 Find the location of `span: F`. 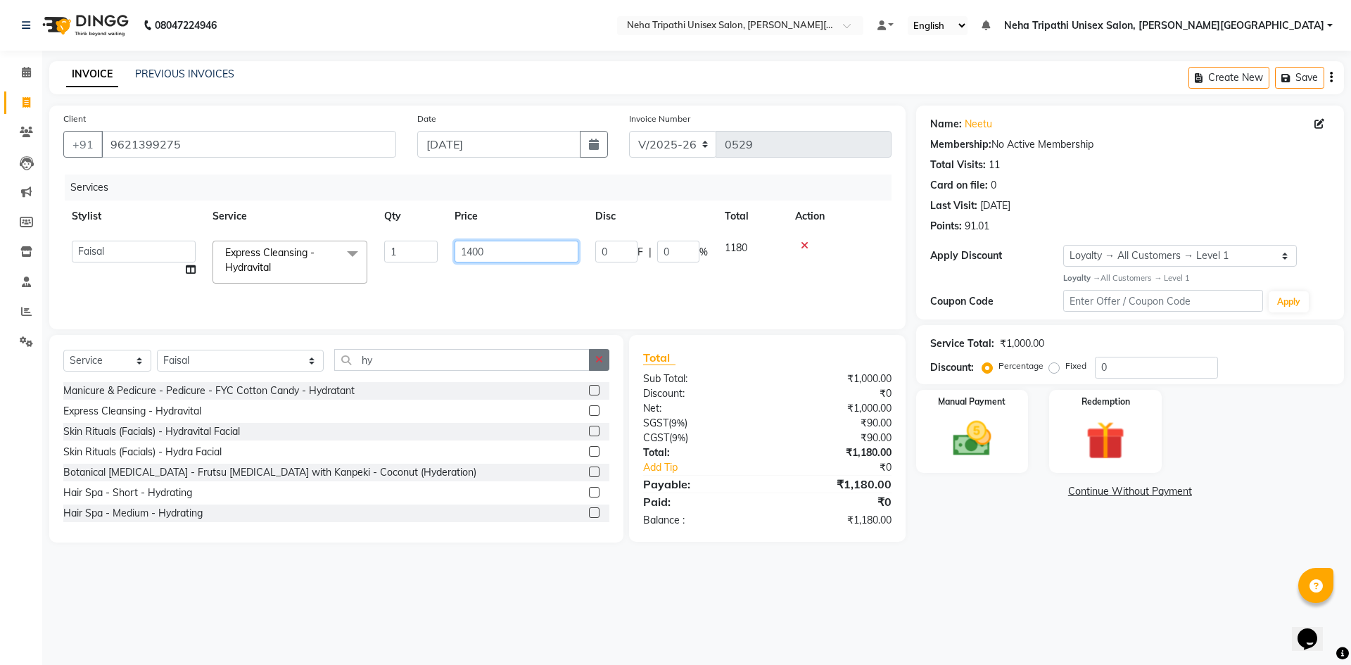

span: F is located at coordinates (640, 252).